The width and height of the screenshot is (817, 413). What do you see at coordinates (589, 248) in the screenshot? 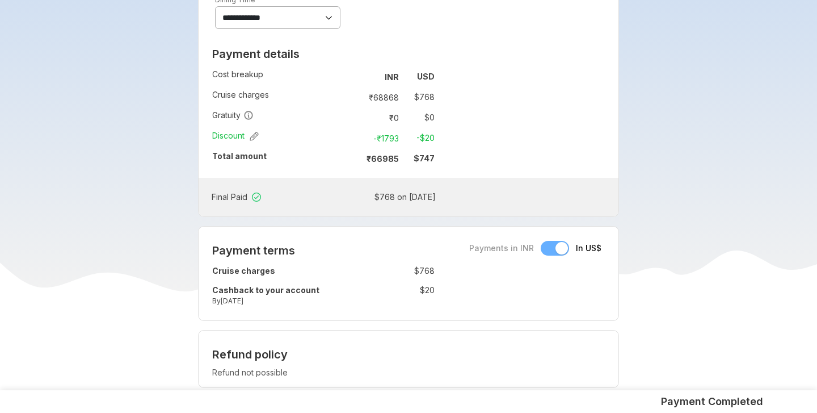
I see `span: In US$` at bounding box center [589, 248].